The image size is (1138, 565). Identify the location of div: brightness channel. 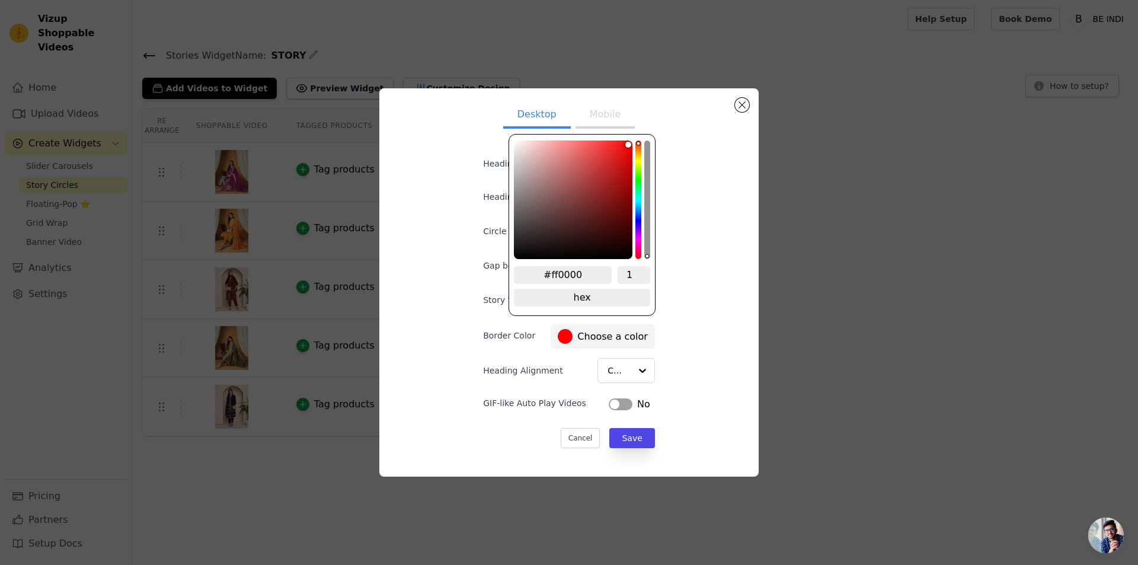
(628, 200).